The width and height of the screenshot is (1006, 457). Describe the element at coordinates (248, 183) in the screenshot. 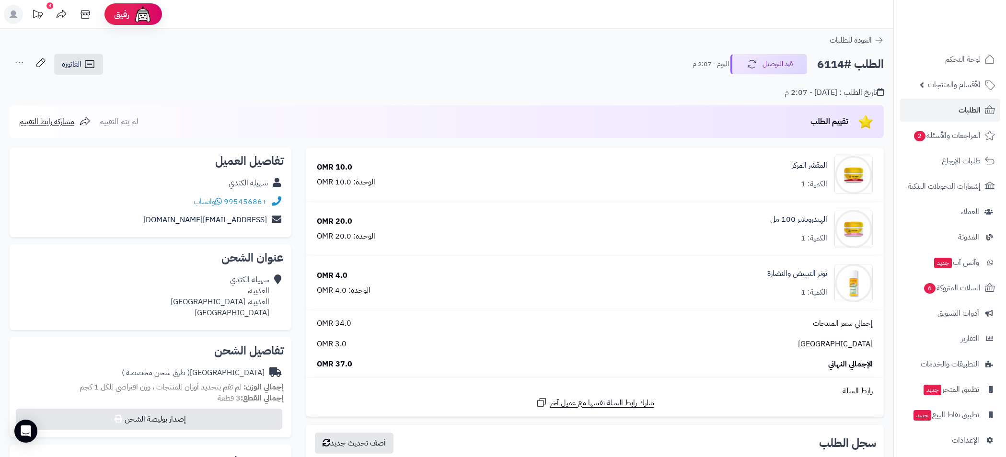

I see `div: سهيله الكتدي` at that location.